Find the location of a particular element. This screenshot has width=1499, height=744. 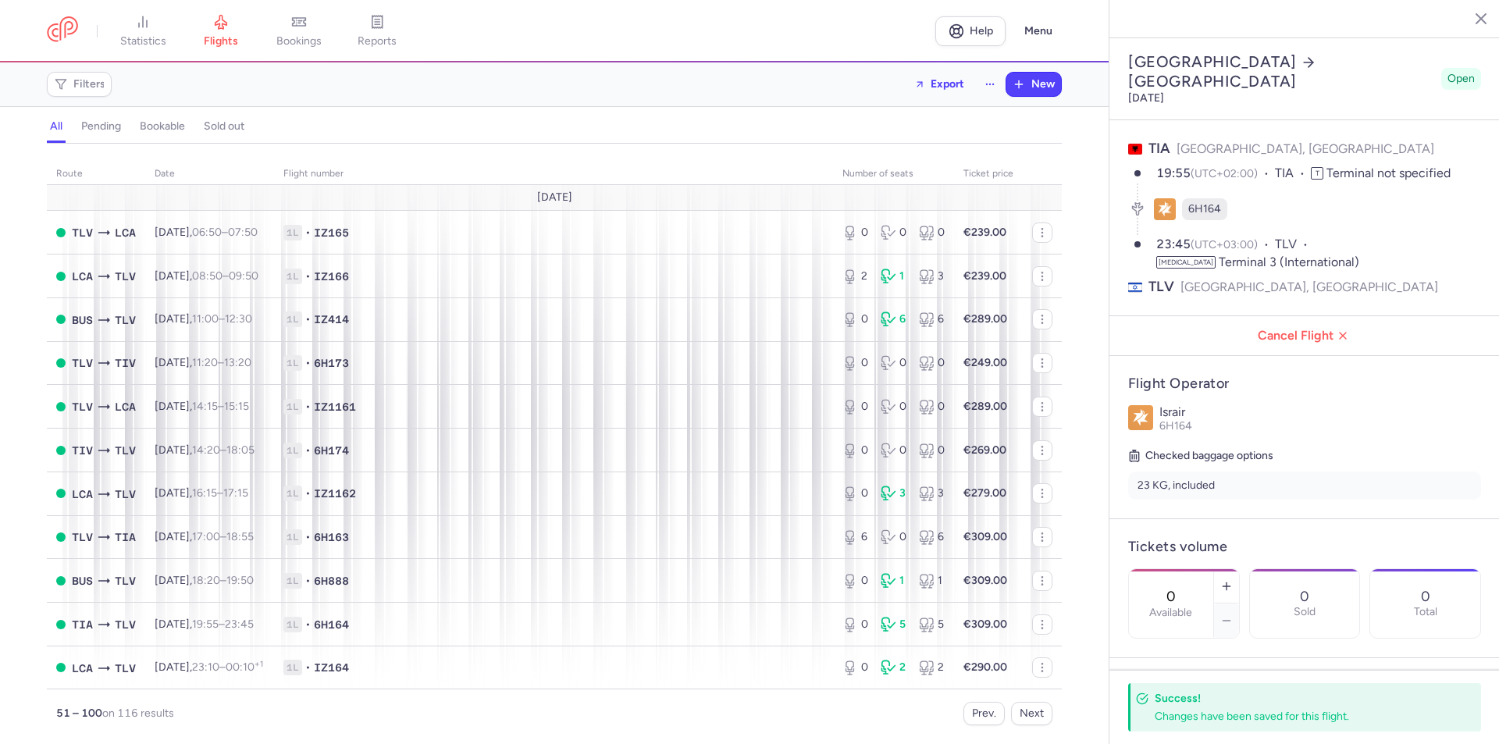

button: Menu is located at coordinates (1039, 31).